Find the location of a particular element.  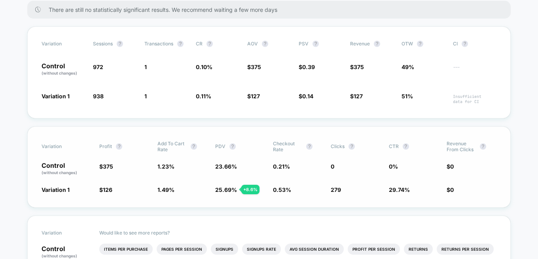

span: PSV is located at coordinates (303, 44).